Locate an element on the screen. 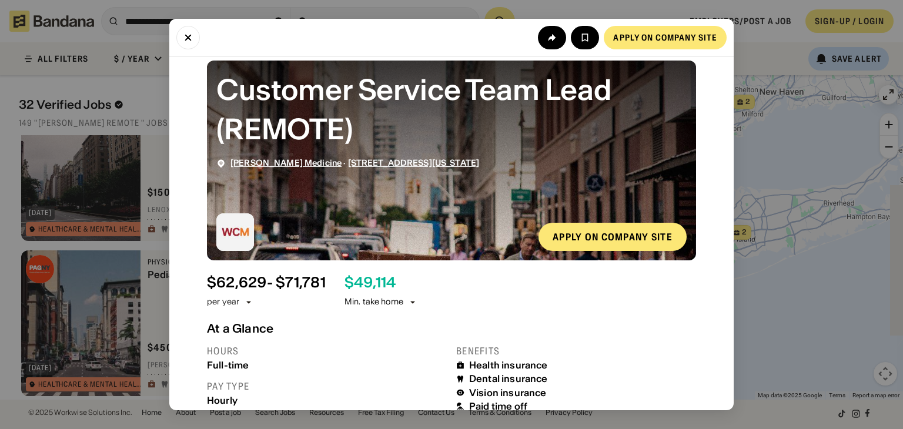 This screenshot has width=903, height=429. div: Hours is located at coordinates (327, 351).